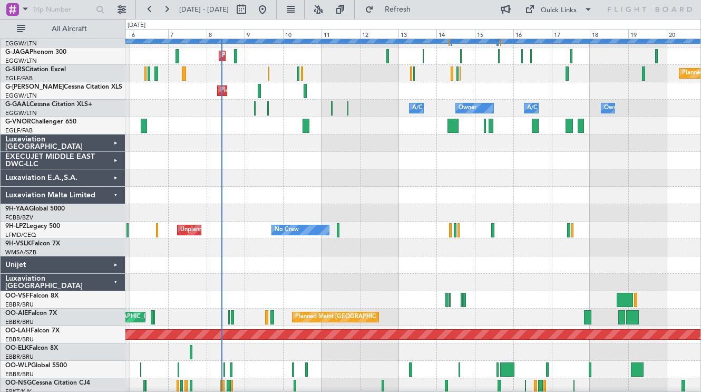 The image size is (701, 392). What do you see at coordinates (16, 226) in the screenshot?
I see `span: 9H-LPZ` at bounding box center [16, 226].